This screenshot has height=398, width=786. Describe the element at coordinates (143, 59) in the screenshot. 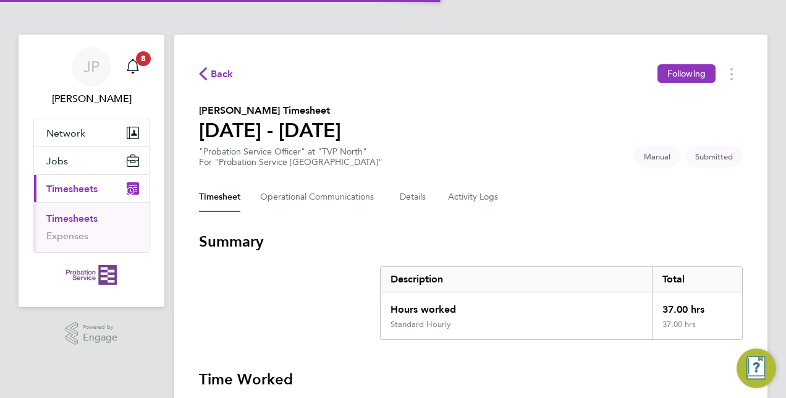

I see `span: 8` at that location.